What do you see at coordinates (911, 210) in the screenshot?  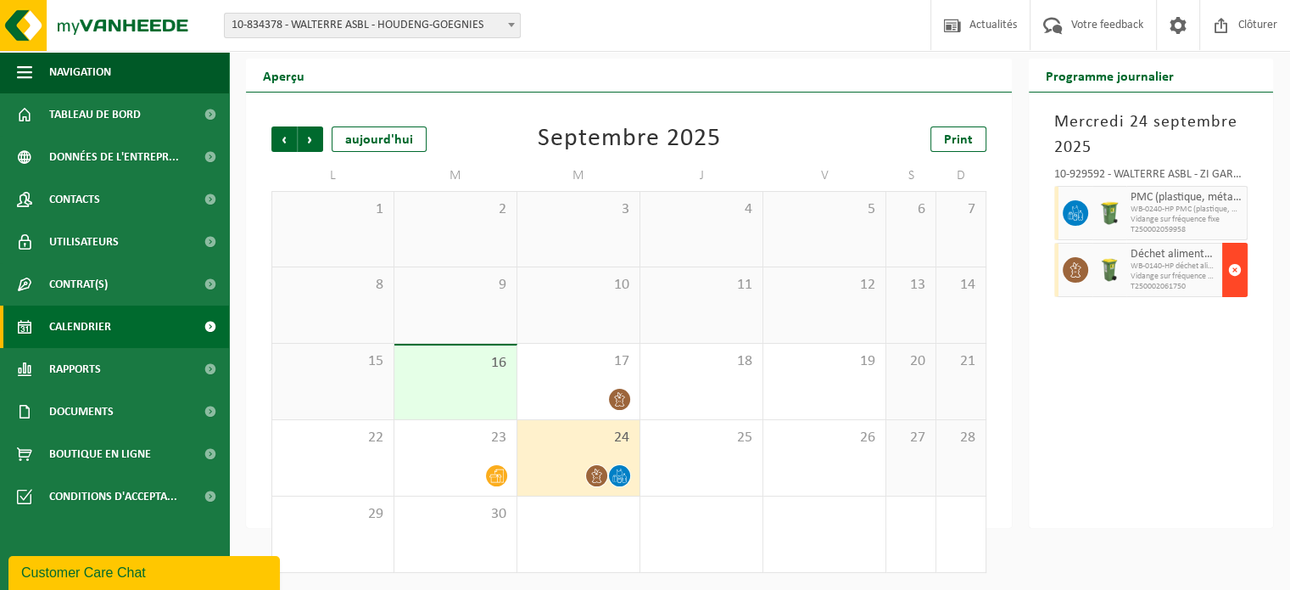 I see `span: 6` at bounding box center [911, 210].